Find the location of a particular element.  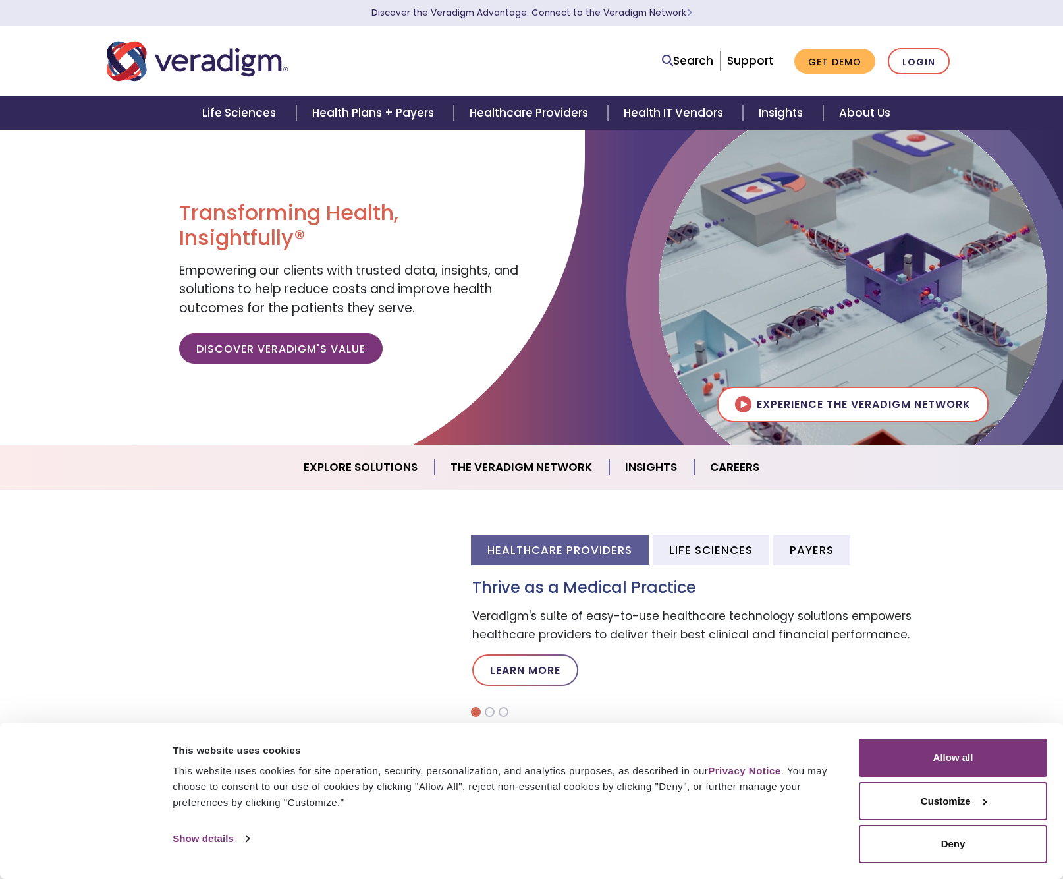

a: Discover Veradigm's Value is located at coordinates (281, 348).